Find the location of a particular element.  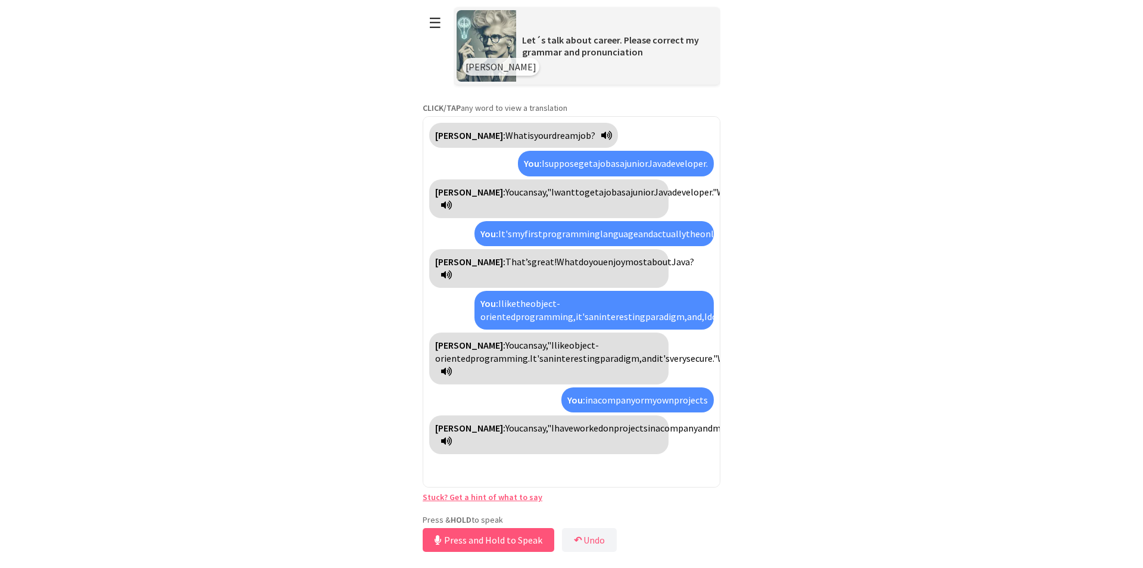

span: to is located at coordinates (580, 192).